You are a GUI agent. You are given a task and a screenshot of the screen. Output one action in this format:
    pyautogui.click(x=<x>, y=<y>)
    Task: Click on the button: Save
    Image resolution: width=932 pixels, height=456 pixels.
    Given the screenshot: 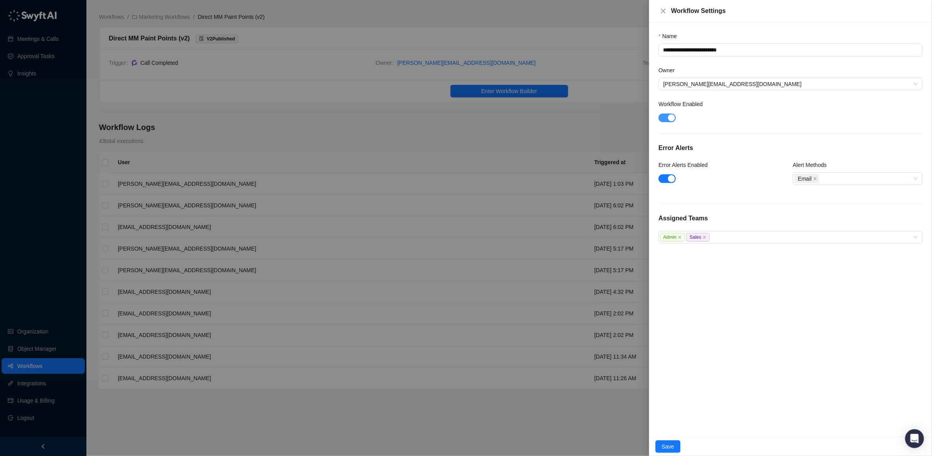 What is the action you would take?
    pyautogui.click(x=668, y=446)
    